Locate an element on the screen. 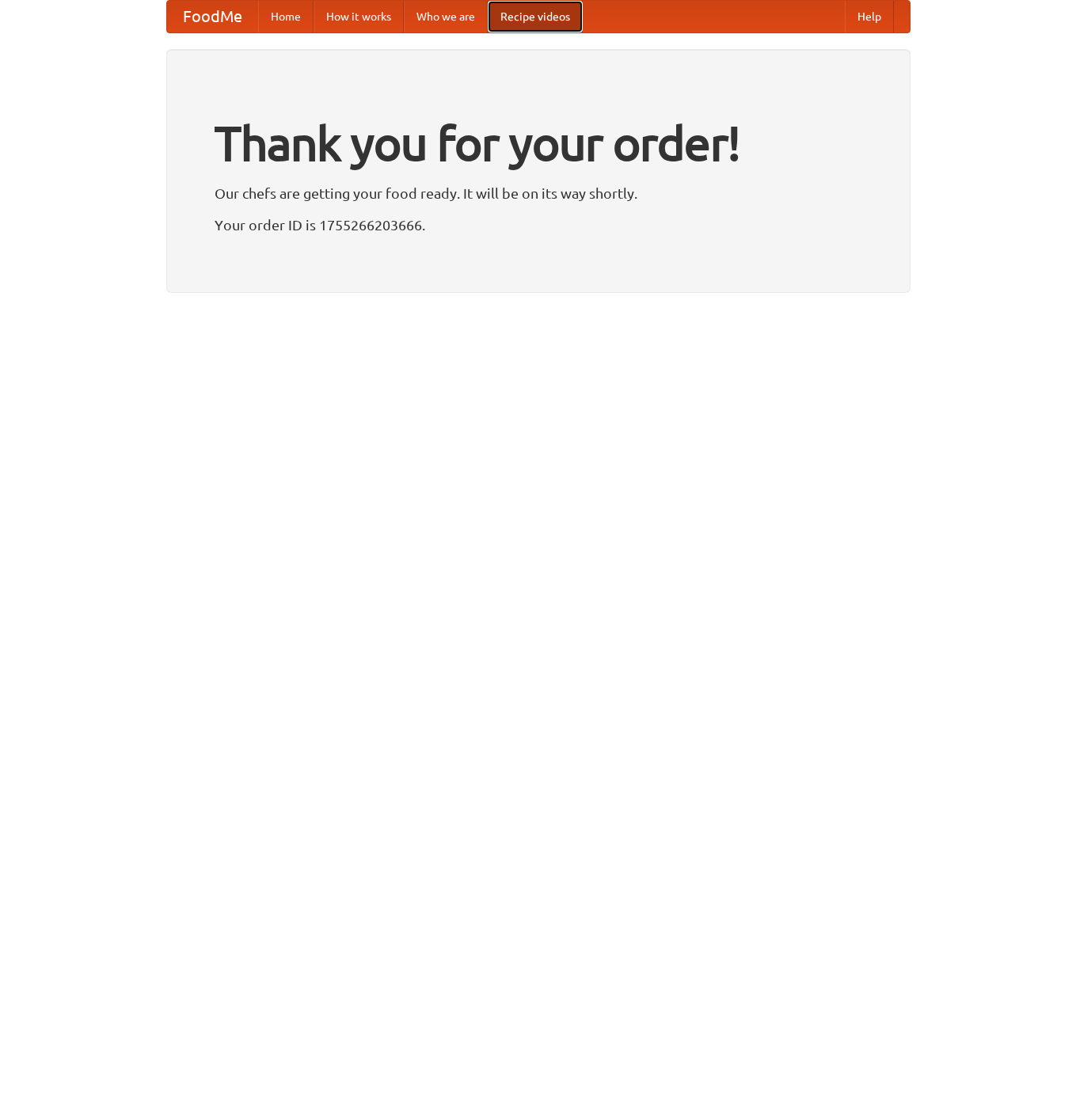  h1: Thank you for your order! is located at coordinates (538, 144).